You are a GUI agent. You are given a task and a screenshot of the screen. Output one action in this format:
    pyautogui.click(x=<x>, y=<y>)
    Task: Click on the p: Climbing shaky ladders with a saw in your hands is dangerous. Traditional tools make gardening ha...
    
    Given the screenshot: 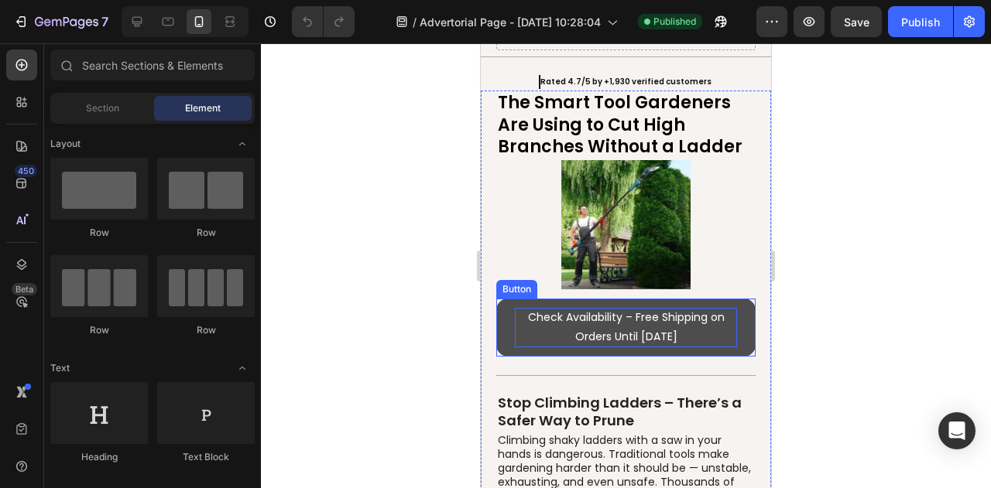 What is the action you would take?
    pyautogui.click(x=145, y=439)
    